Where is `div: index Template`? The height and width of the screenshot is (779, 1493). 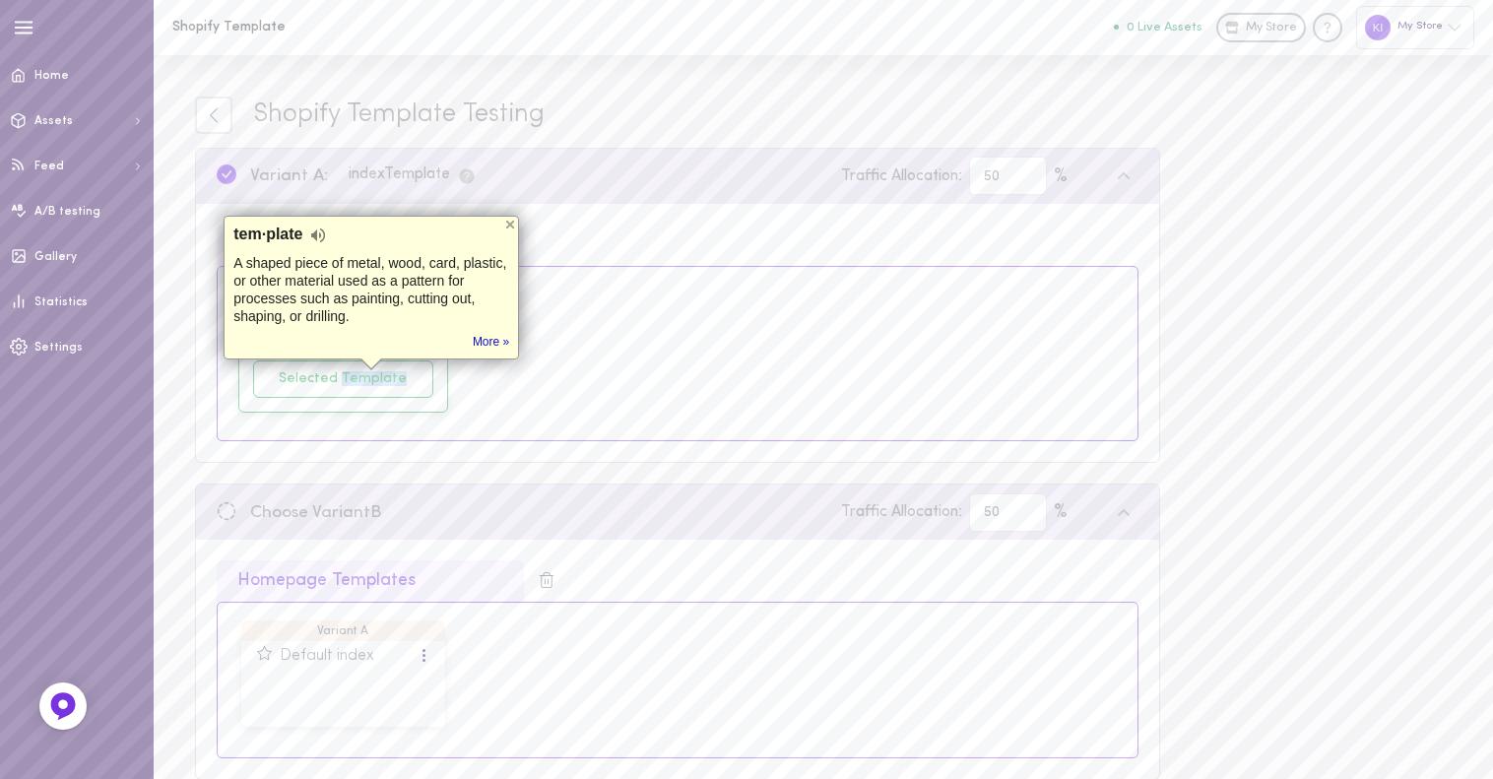
div: index Template is located at coordinates (413, 176).